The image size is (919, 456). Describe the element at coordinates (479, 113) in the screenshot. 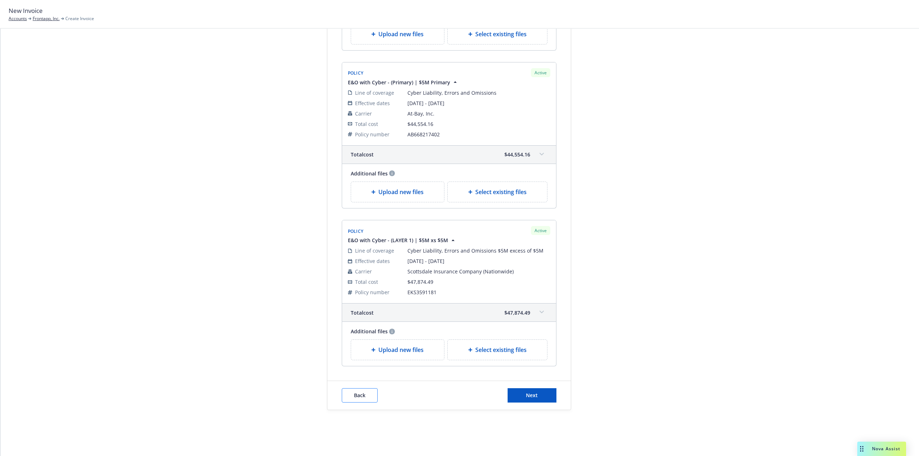

I see `span: At-Bay, Inc.` at that location.